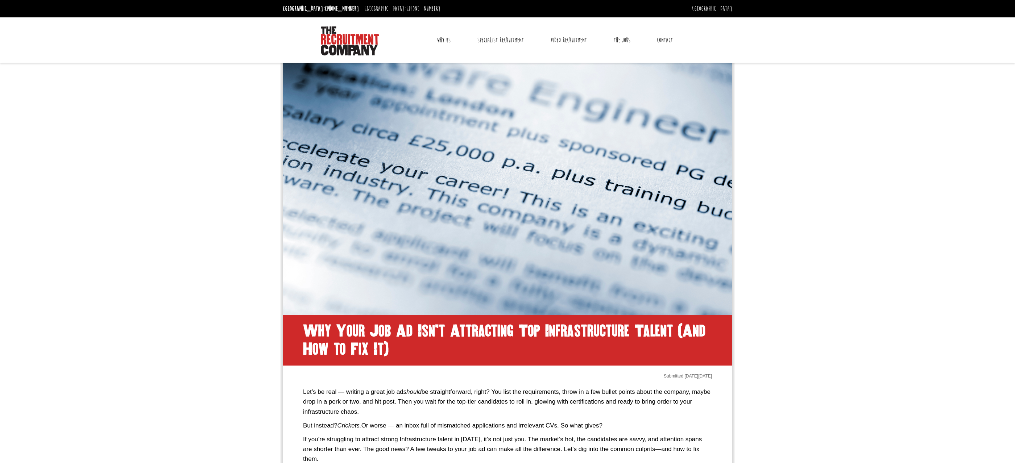 Image resolution: width=1015 pixels, height=463 pixels. I want to click on a: Contact, so click(665, 40).